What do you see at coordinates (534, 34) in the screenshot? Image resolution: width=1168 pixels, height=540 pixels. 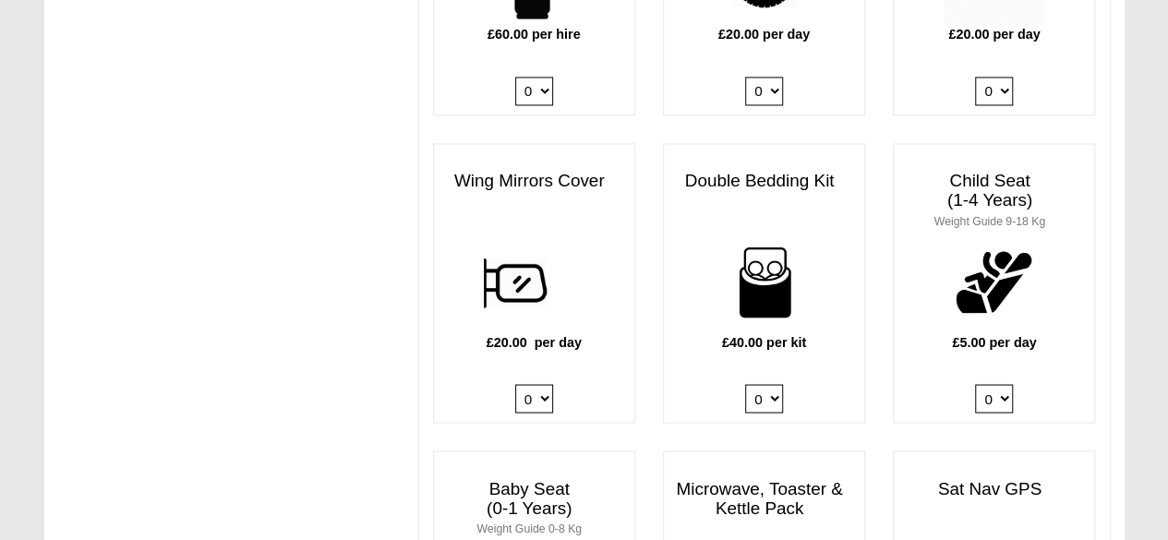 I see `b: £60.00 per hire` at bounding box center [534, 34].